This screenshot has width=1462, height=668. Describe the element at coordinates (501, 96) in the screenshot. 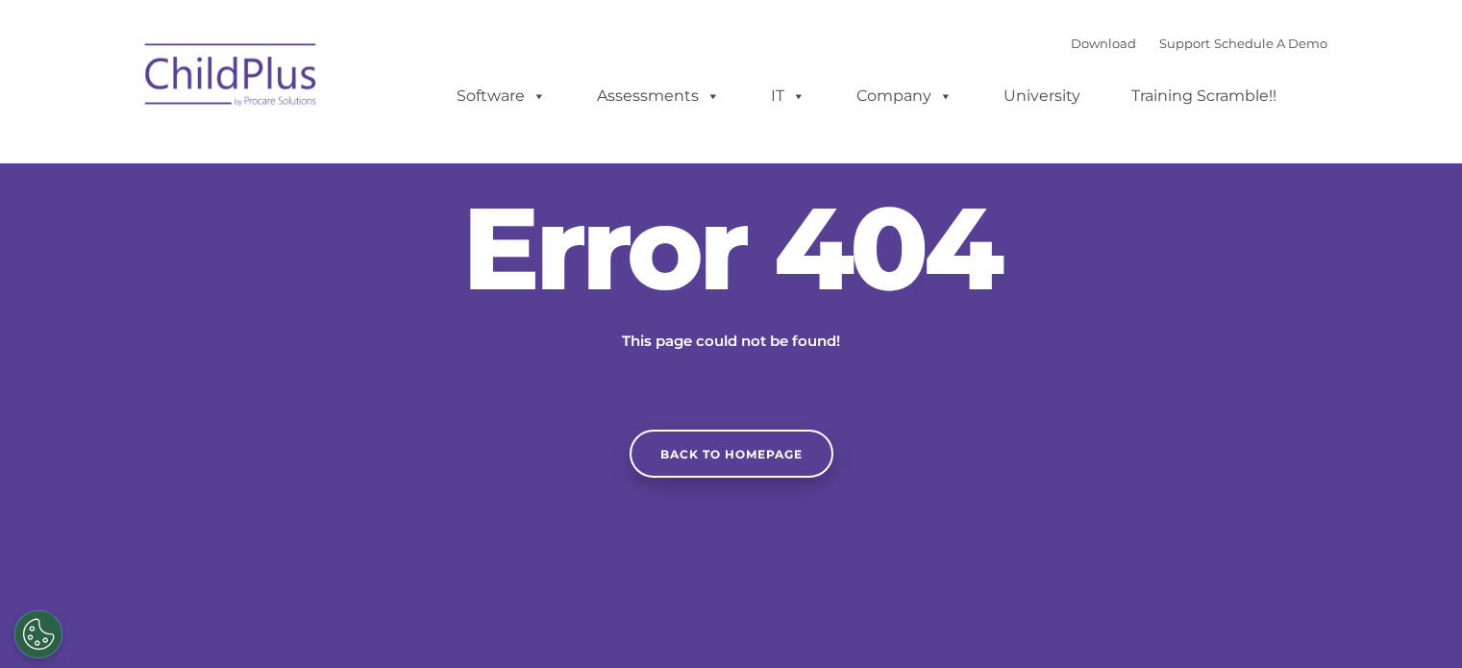

I see `a: Software` at that location.